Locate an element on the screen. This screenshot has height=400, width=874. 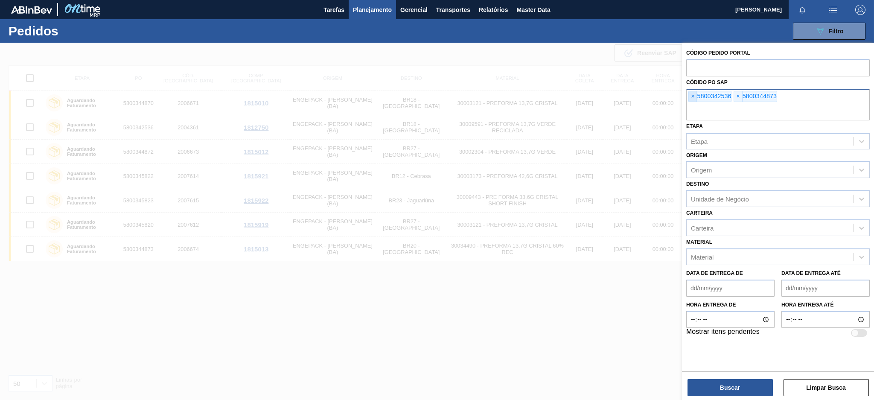
label: Hora entrega de is located at coordinates (730, 305).